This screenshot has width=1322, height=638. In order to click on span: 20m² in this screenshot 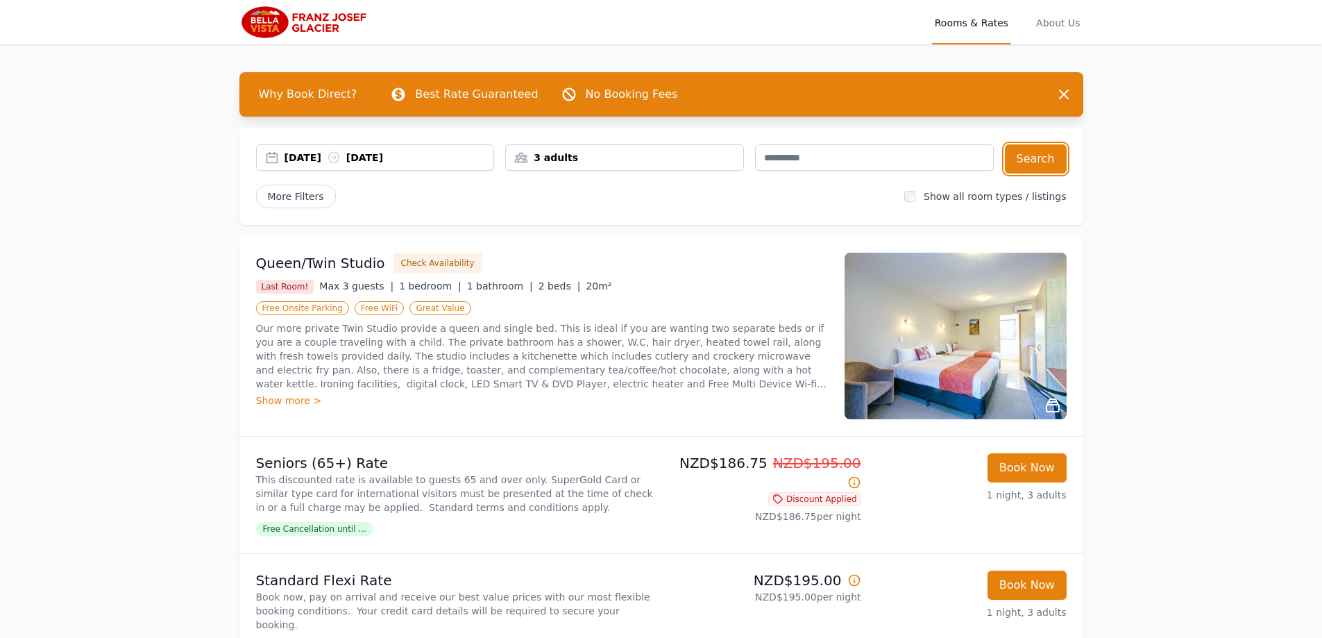, I will do `click(598, 286)`.